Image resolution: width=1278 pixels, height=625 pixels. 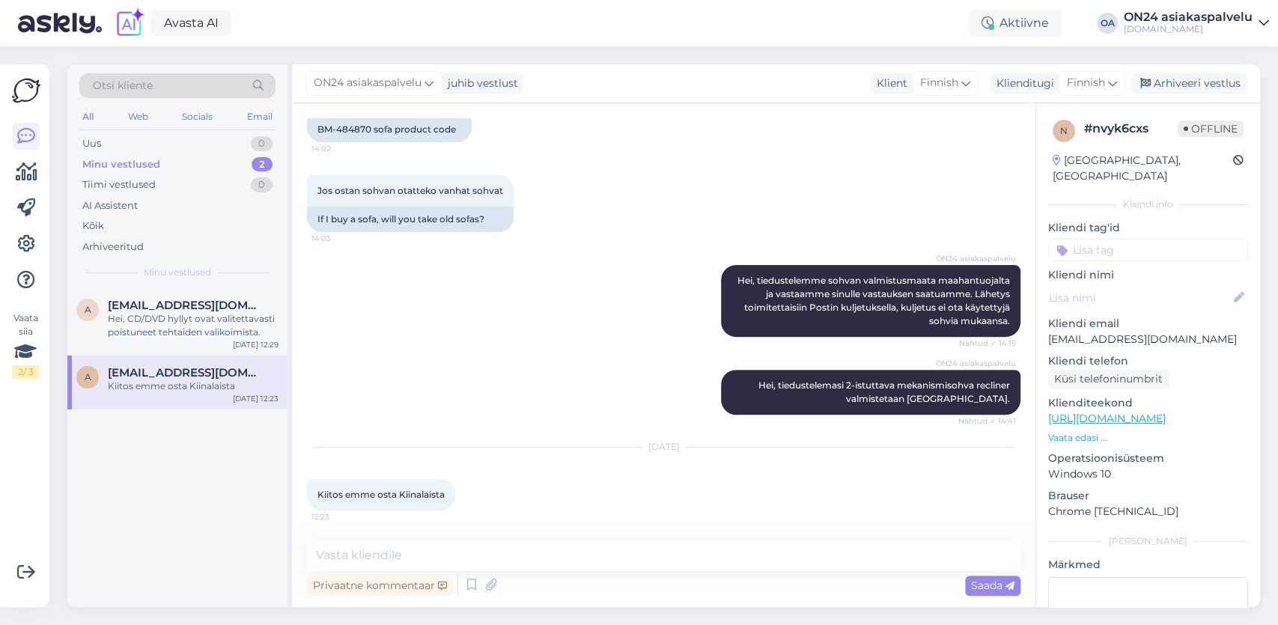 I want to click on div: AI Assistent, so click(x=110, y=206).